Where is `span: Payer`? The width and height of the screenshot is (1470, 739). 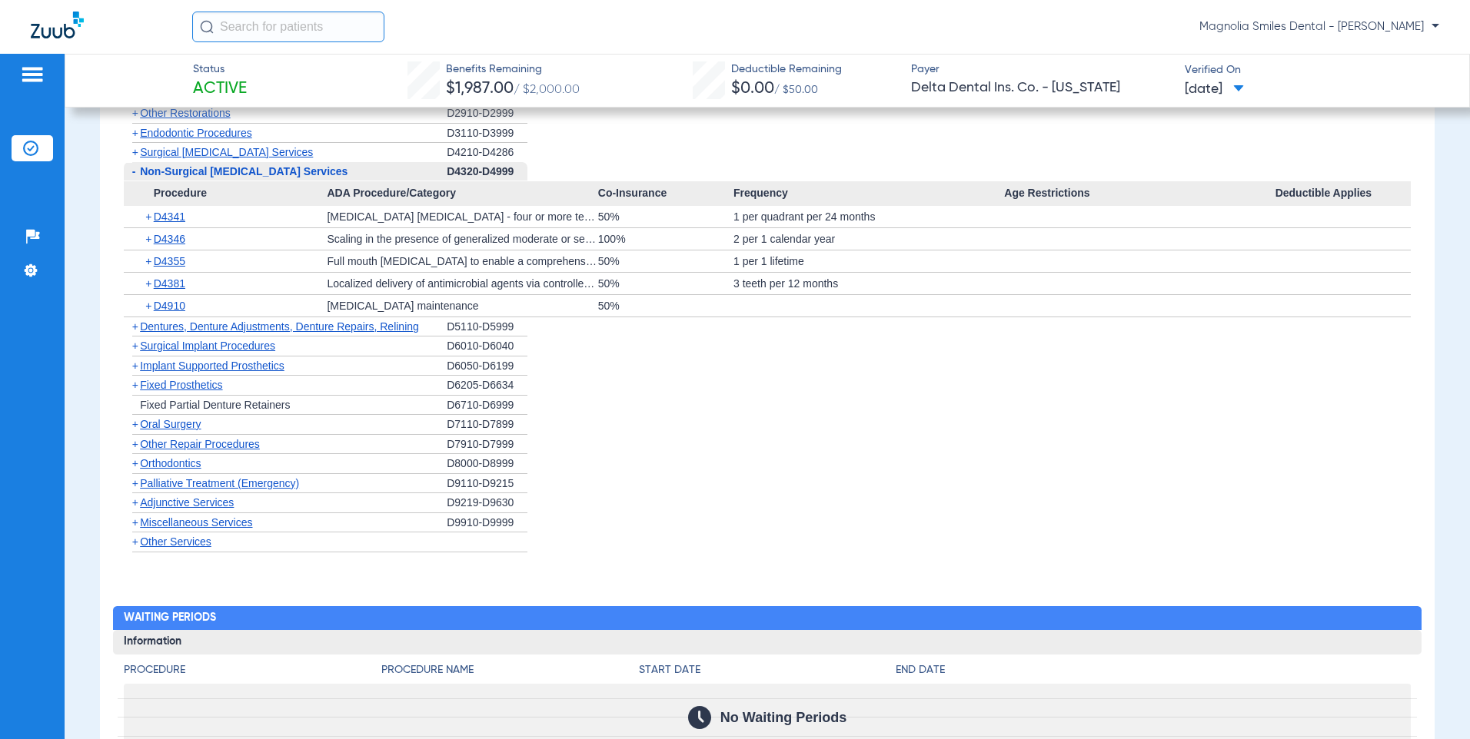 span: Payer is located at coordinates (1041, 69).